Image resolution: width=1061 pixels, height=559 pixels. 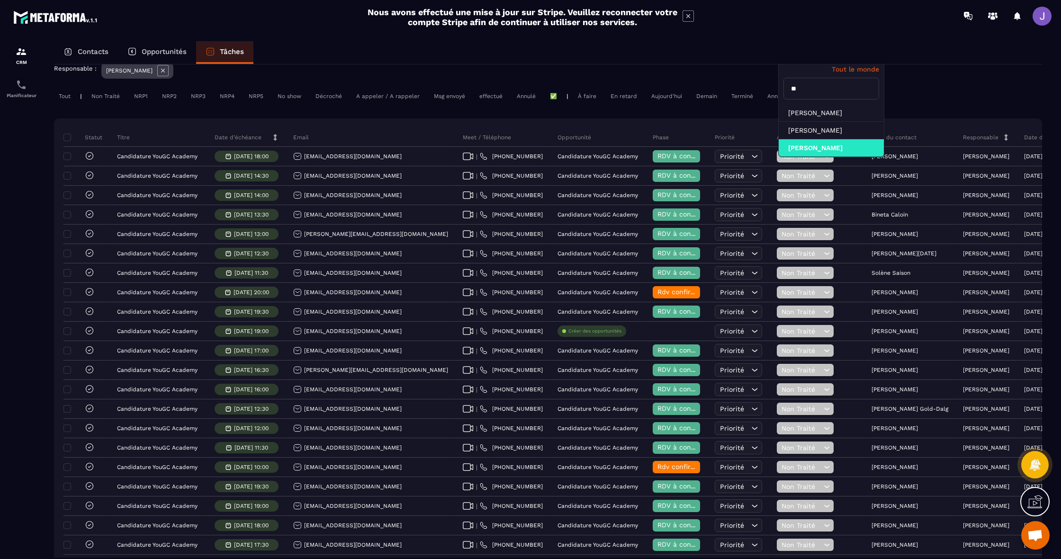 I want to click on p: Titre, so click(x=123, y=137).